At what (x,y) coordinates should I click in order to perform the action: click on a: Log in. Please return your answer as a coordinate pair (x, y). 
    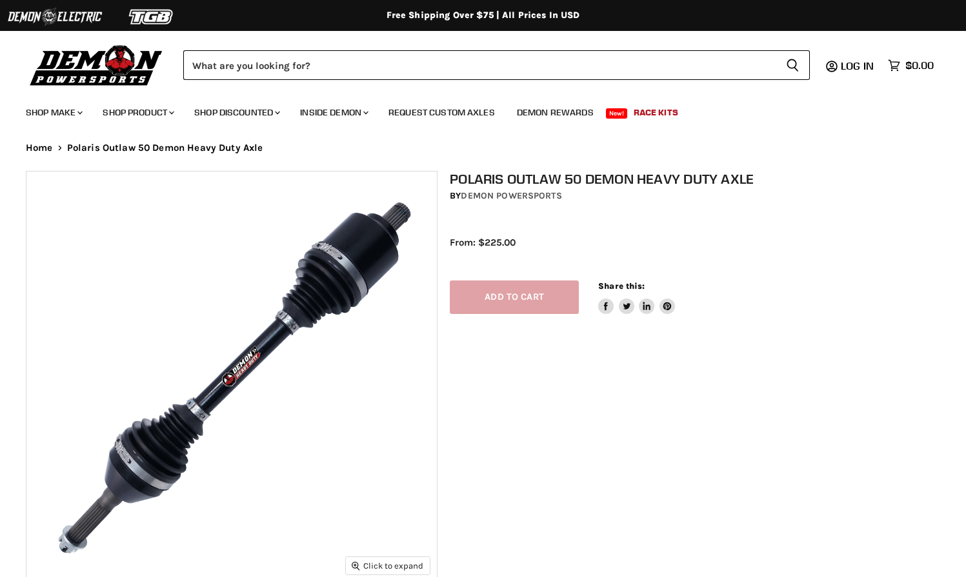
    Looking at the image, I should click on (858, 66).